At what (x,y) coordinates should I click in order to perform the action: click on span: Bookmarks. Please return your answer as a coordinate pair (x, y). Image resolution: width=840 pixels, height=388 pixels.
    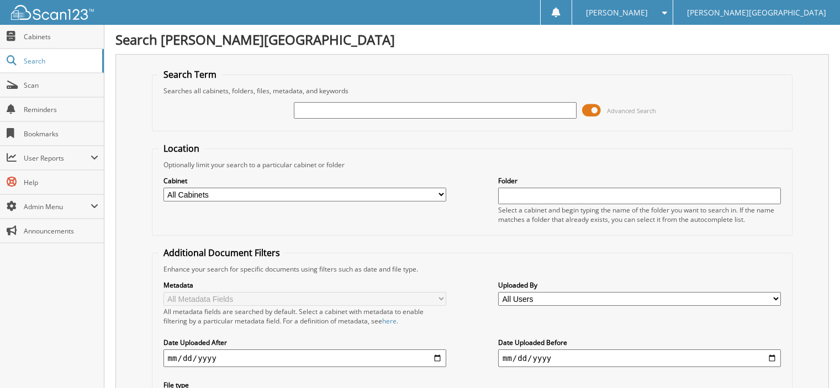
    Looking at the image, I should click on (61, 134).